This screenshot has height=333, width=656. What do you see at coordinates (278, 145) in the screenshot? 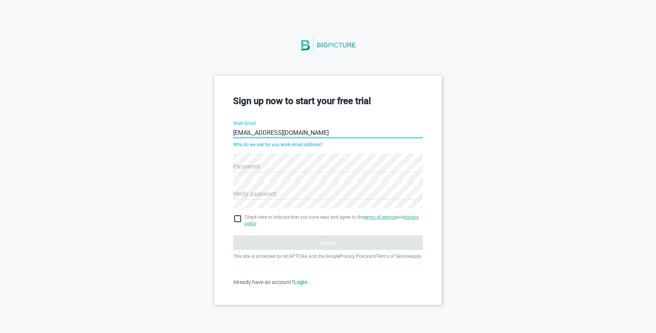
I see `a: Why do we ask for you work email address?` at bounding box center [278, 145].